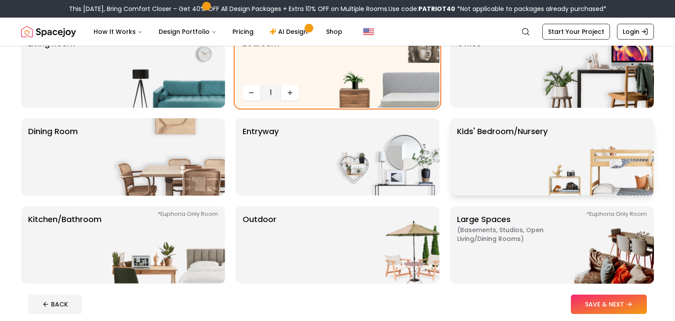  What do you see at coordinates (609, 304) in the screenshot?
I see `button: SAVE & NEXT` at bounding box center [609, 304].